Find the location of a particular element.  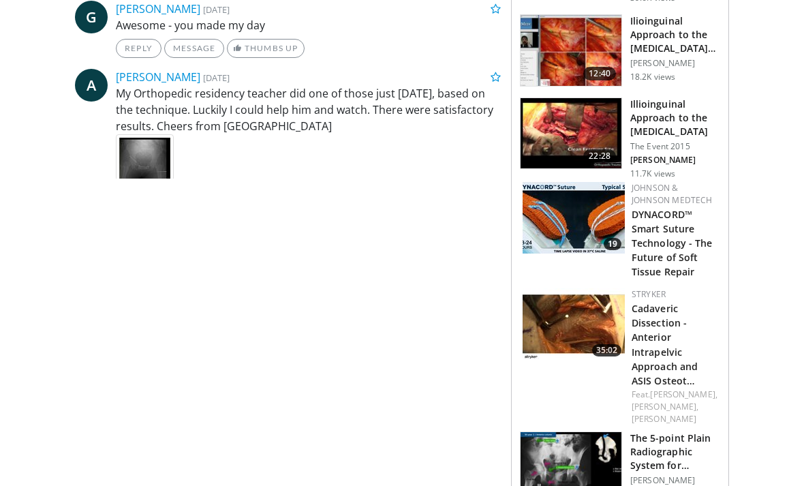

img: 5f823e43-eb77-4177-af56-2c12dceec9c2.150x105_q85_crop-smart_upscale.jpg is located at coordinates (571, 50).